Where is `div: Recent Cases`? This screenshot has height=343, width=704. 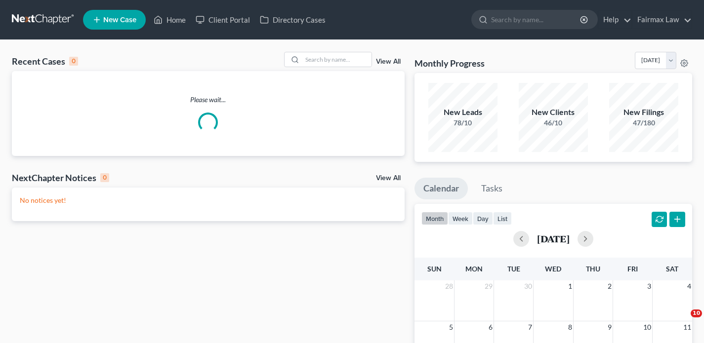 div: Recent Cases is located at coordinates (45, 61).